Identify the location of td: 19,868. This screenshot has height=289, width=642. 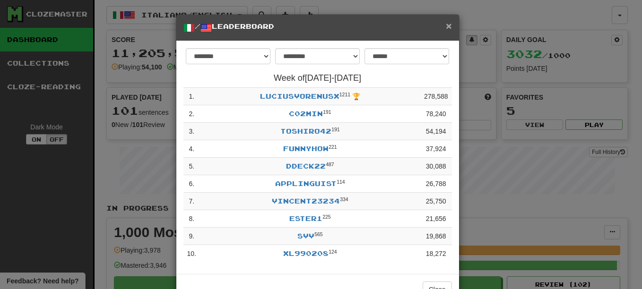
(436, 236).